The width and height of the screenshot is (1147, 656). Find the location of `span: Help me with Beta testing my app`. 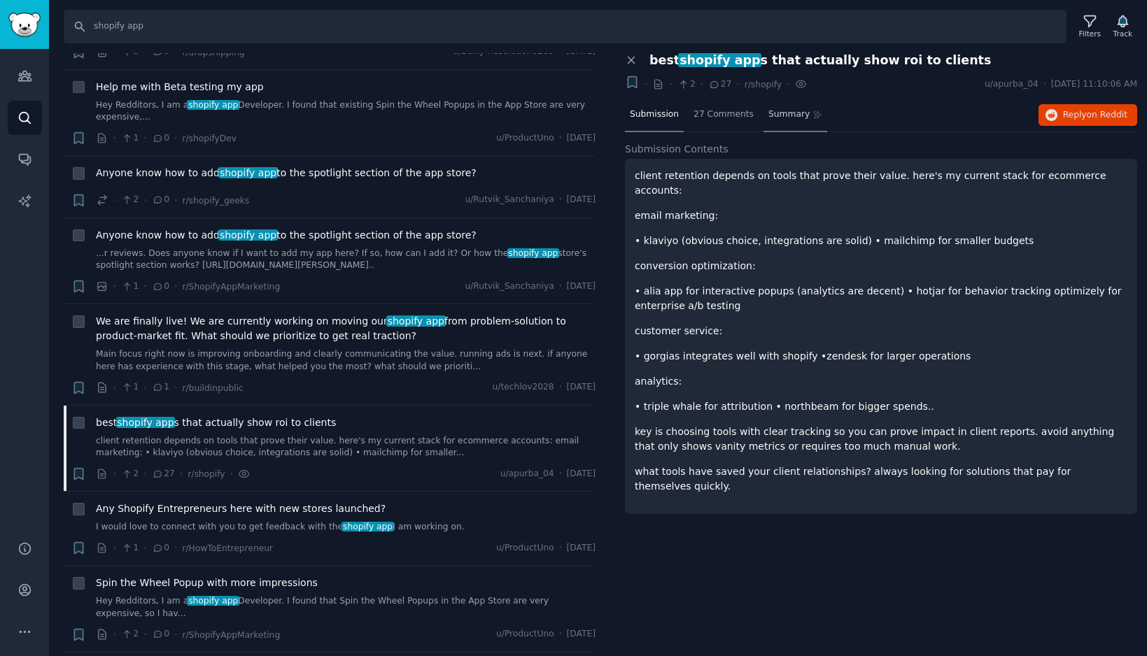

span: Help me with Beta testing my app is located at coordinates (180, 87).